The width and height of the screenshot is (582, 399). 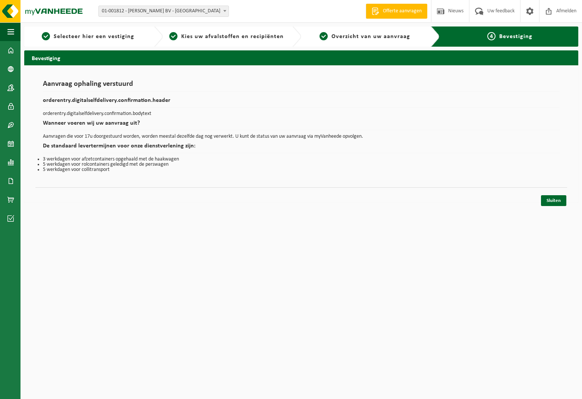 What do you see at coordinates (301, 114) in the screenshot?
I see `p: orderentry.digitalselfdelivery.confirmation.bodytext` at bounding box center [301, 114].